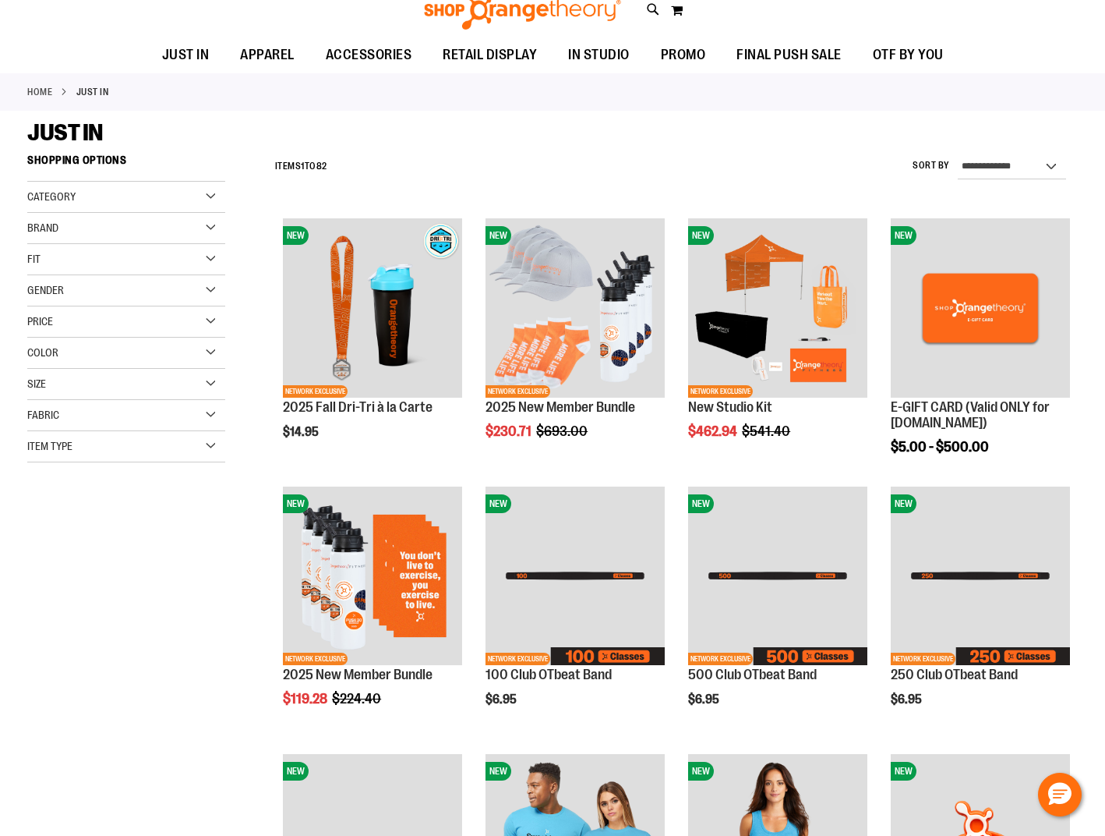 Image resolution: width=1105 pixels, height=836 pixels. Describe the element at coordinates (575, 577) in the screenshot. I see `a: Image of 100 Club OTbeat BandNEWNETWORK EXCLUSIVE` at that location.